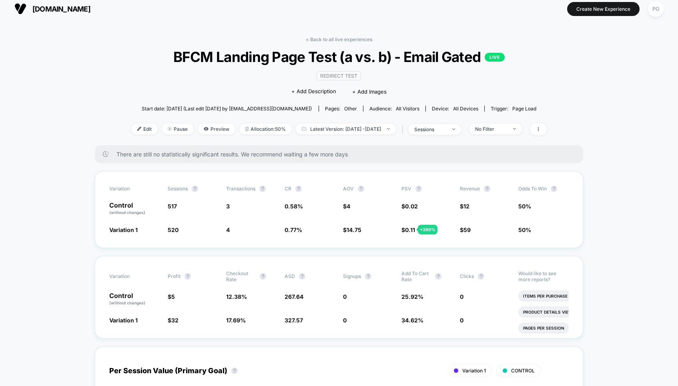 This screenshot has height=386, width=678. What do you see at coordinates (131, 189) in the screenshot?
I see `span: Variation` at bounding box center [131, 189].